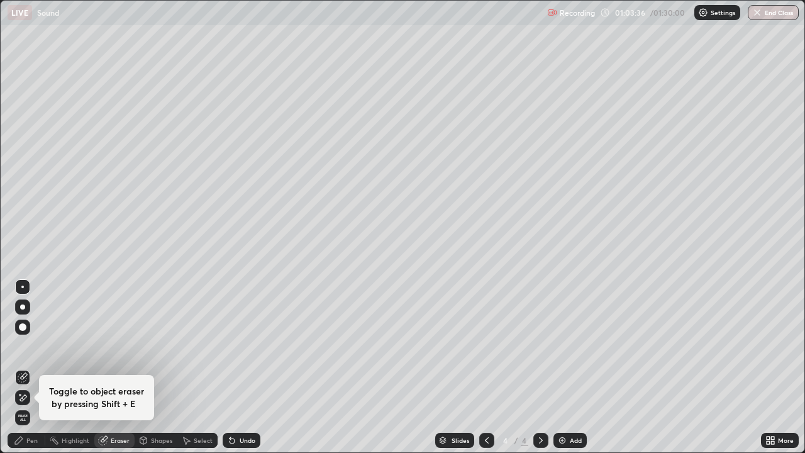 The height and width of the screenshot is (453, 805). What do you see at coordinates (703, 13) in the screenshot?
I see `img: class-settings-icons` at bounding box center [703, 13].